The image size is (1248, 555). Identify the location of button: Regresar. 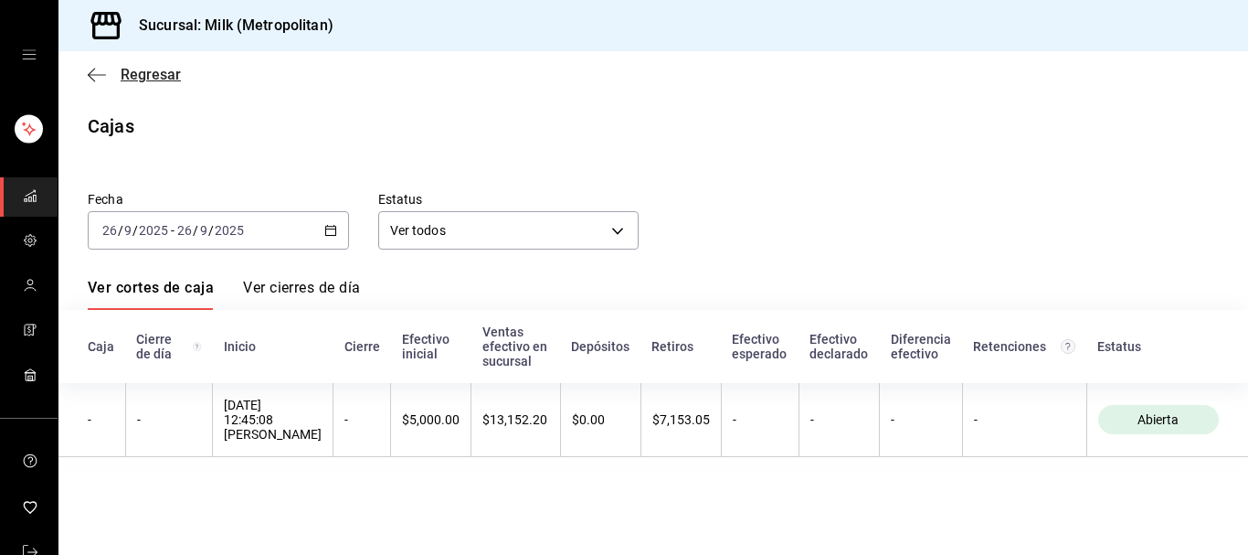
(134, 74).